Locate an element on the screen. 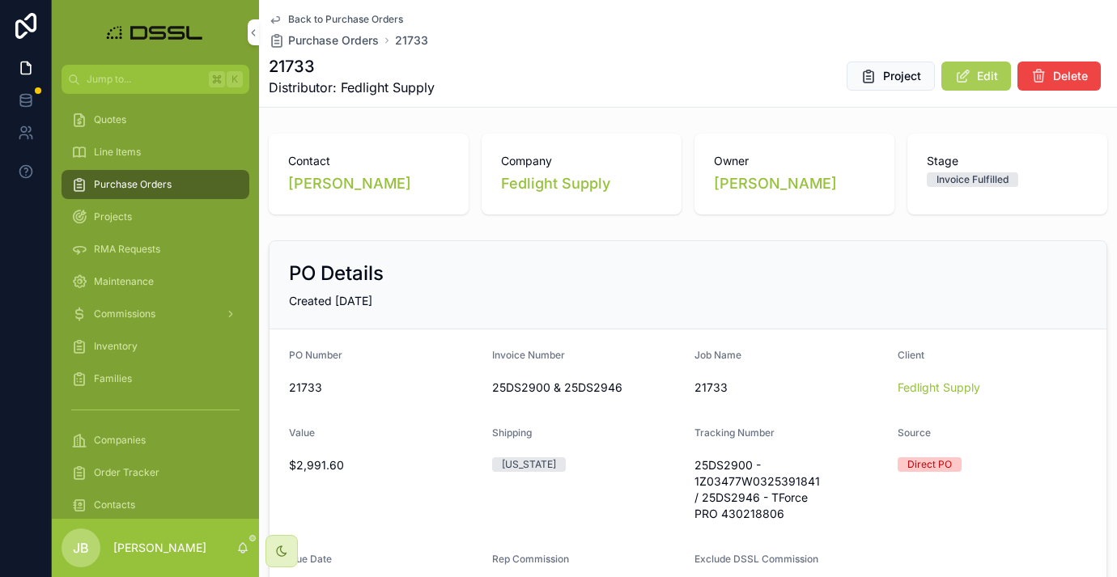  span: Delete is located at coordinates (1070, 76).